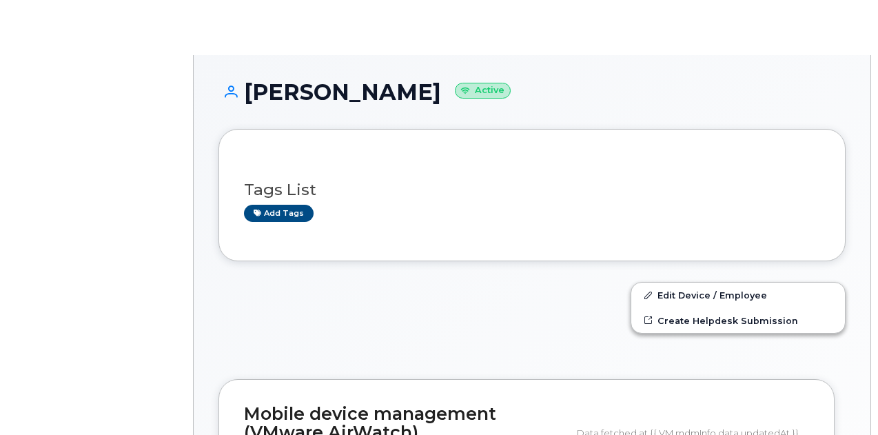 The height and width of the screenshot is (435, 878). I want to click on small: Active, so click(482, 90).